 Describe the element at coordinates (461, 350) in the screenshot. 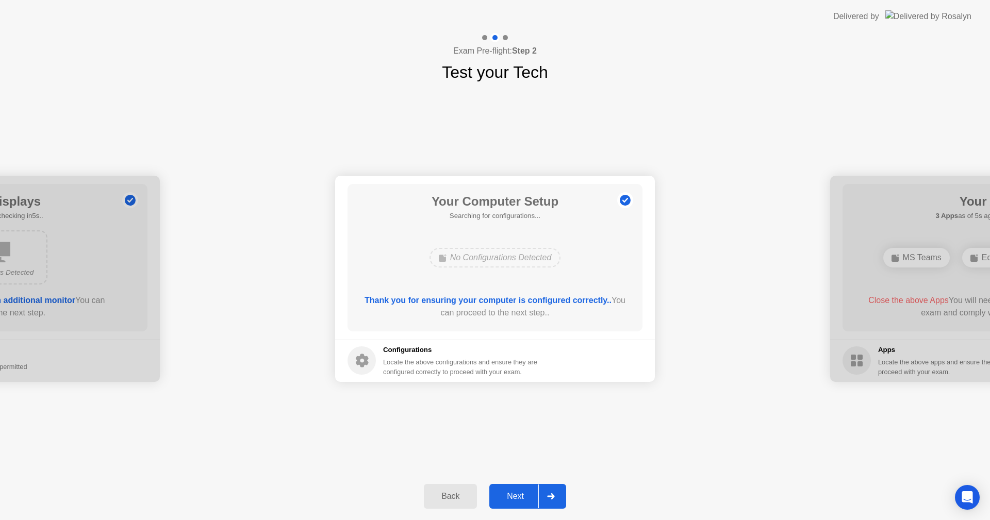

I see `h5: Configurations` at that location.